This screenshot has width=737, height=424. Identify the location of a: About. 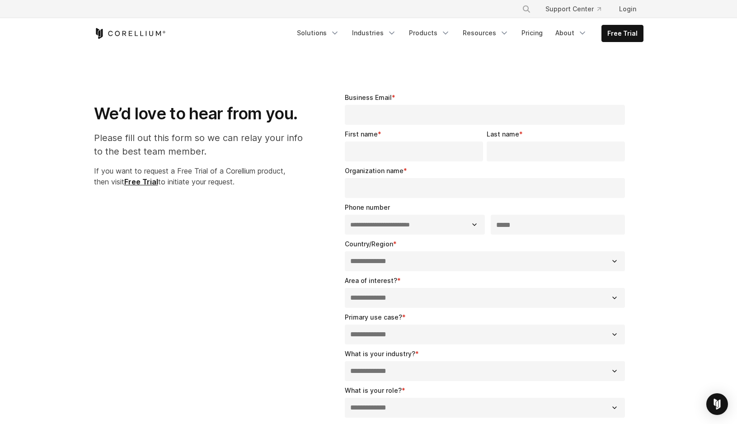
(571, 33).